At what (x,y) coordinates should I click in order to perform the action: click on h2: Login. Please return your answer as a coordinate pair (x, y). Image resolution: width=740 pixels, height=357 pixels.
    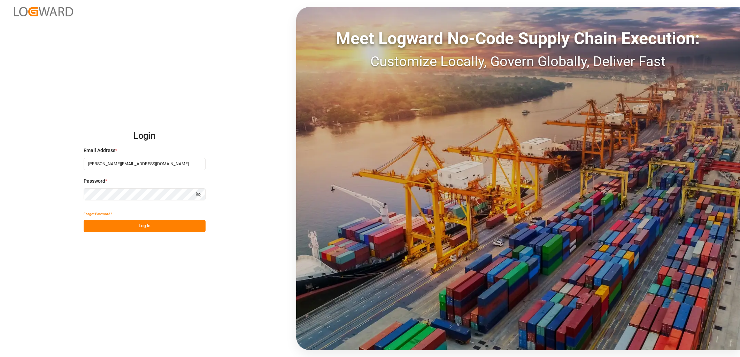
    Looking at the image, I should click on (144, 136).